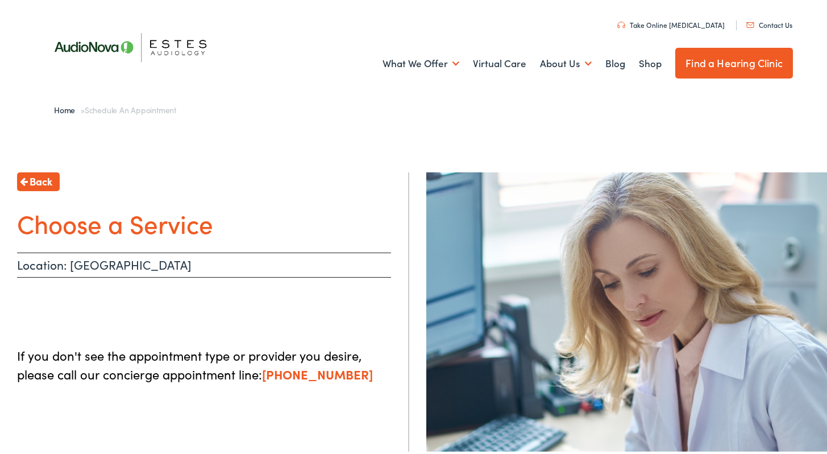  I want to click on span: Schedule an Appointment, so click(130, 107).